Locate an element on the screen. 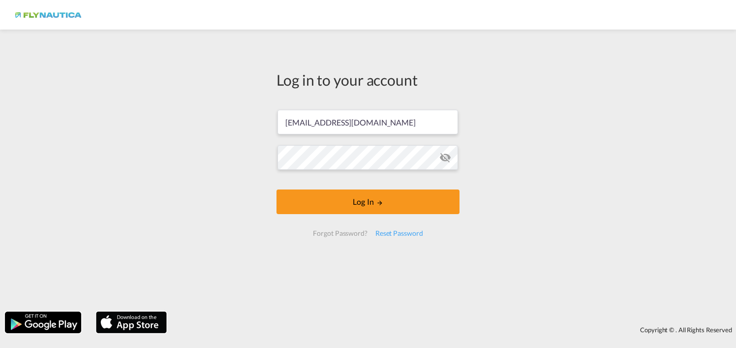 The height and width of the screenshot is (348, 736). div: Copyright © . All Rights Reserved is located at coordinates (454, 330).